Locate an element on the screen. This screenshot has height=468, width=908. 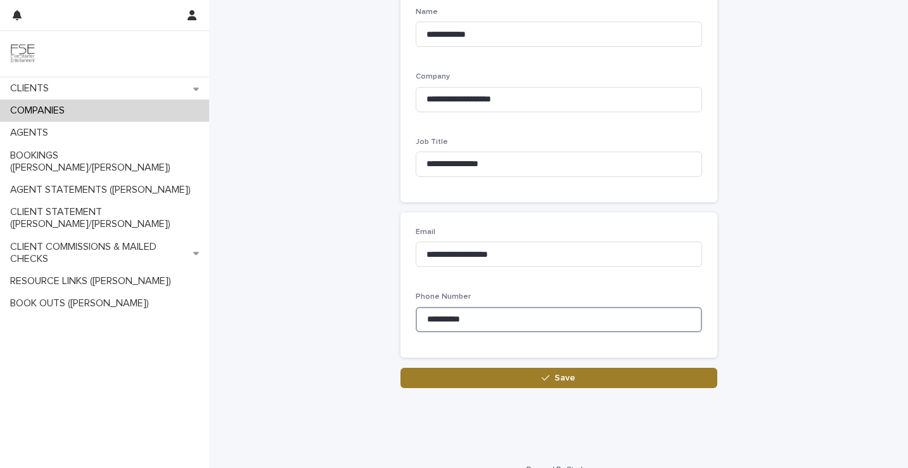
span: Name is located at coordinates (427, 12).